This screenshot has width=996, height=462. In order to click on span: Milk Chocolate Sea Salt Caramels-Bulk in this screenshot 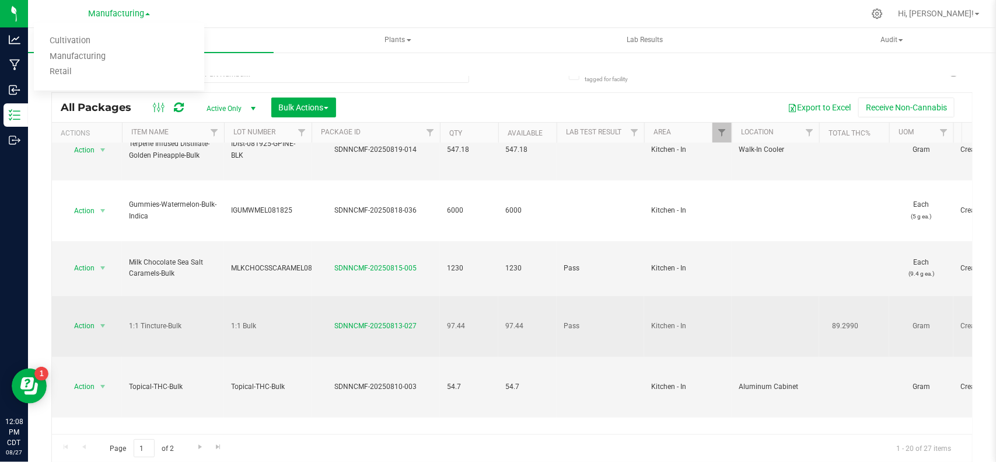, I will do `click(173, 268)`.